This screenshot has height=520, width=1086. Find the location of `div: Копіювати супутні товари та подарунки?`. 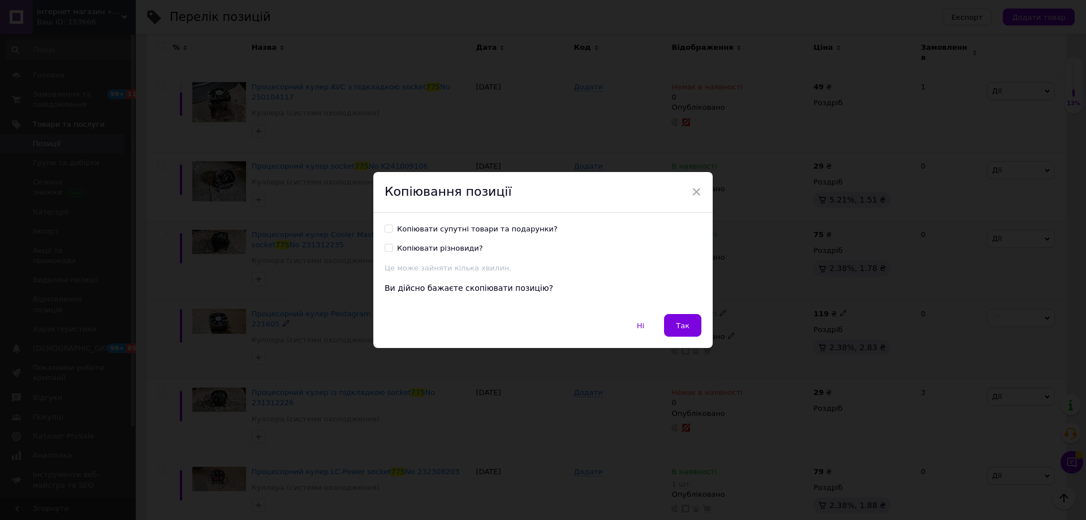

div: Копіювати супутні товари та подарунки? is located at coordinates (478, 229).